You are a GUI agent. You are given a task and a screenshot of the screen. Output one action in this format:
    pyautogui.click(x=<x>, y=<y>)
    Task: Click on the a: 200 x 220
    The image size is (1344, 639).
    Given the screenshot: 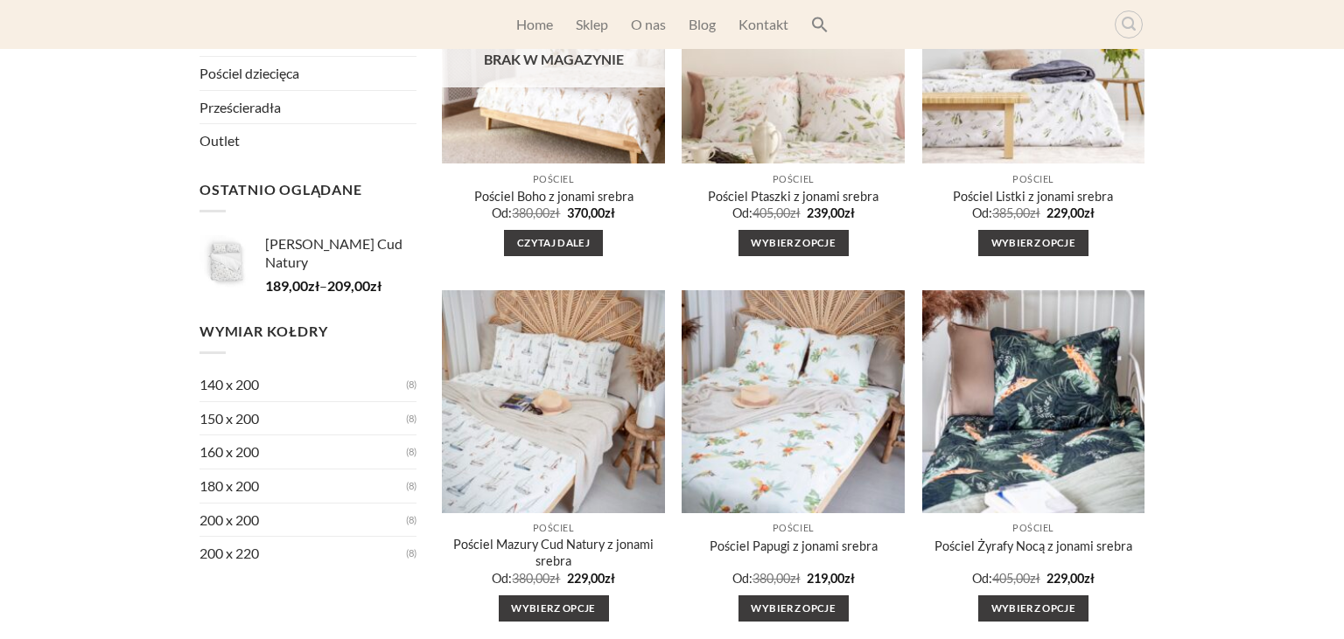 What is the action you would take?
    pyautogui.click(x=303, y=554)
    